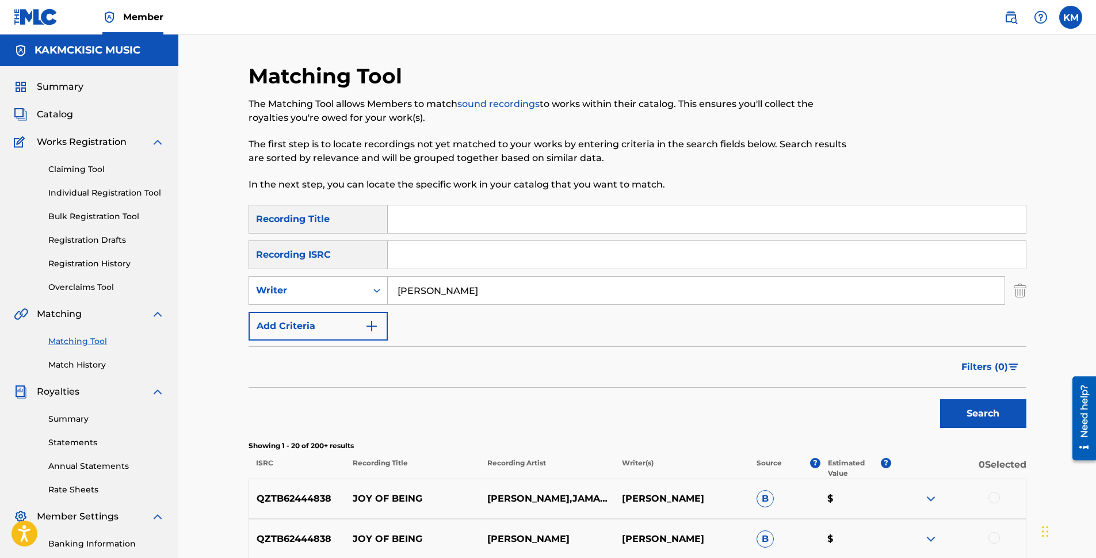  What do you see at coordinates (106, 365) in the screenshot?
I see `a: Match History` at bounding box center [106, 365].